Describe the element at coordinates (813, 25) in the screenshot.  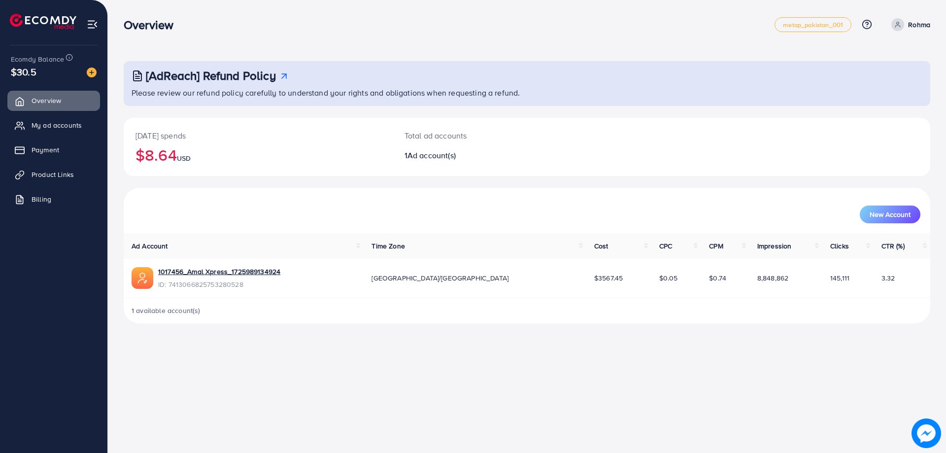
I see `span: metap_pakistan_001` at that location.